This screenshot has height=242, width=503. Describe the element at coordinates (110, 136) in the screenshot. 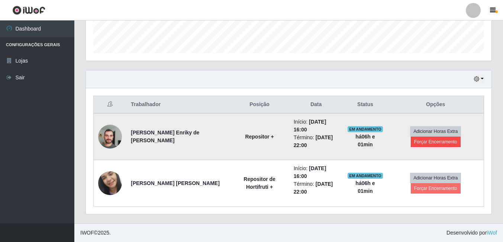

I see `img: 1739632832480.jpeg` at that location.